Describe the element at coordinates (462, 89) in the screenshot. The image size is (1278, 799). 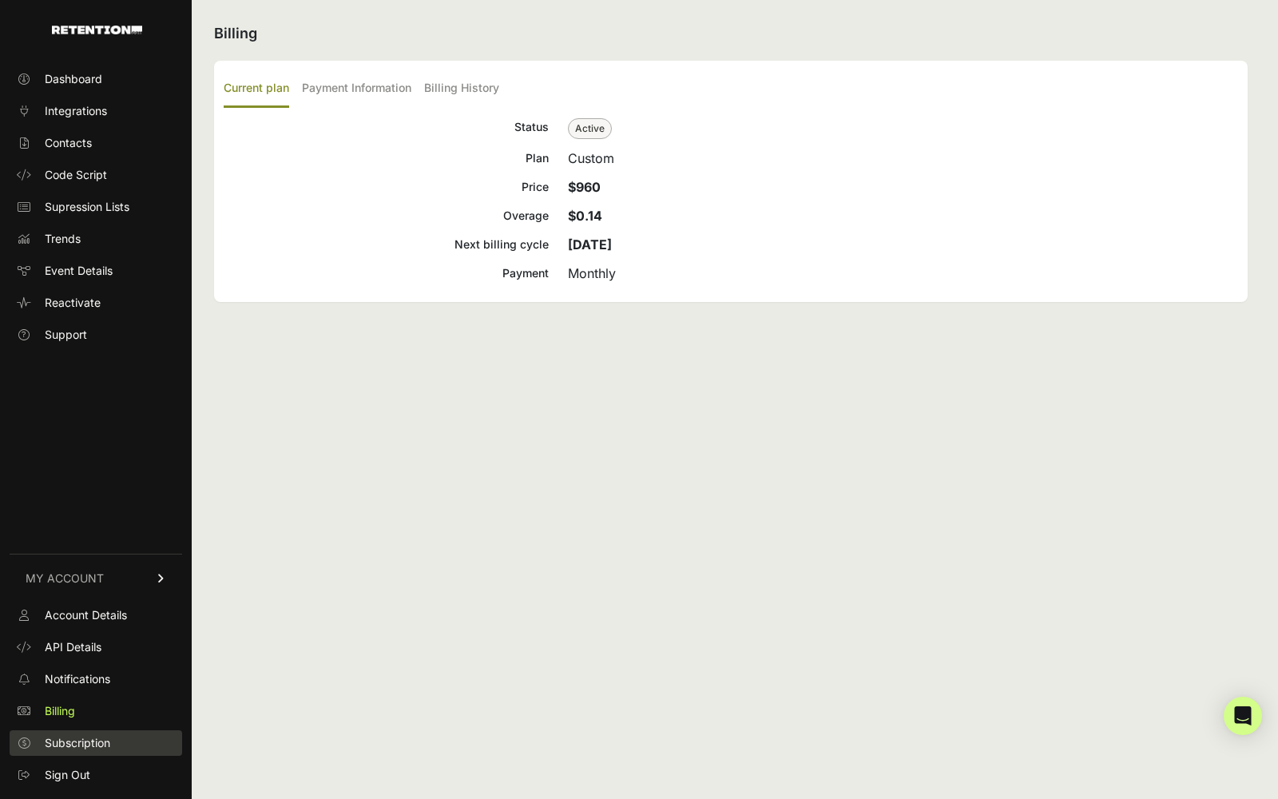
I see `label: Billing History` at that location.